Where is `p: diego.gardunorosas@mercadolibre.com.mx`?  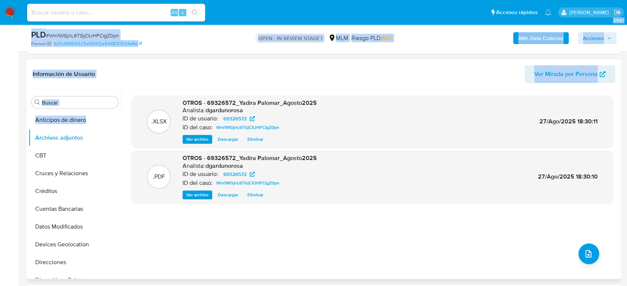
p: diego.gardunorosas@mercadolibre.com.mx is located at coordinates (590, 12).